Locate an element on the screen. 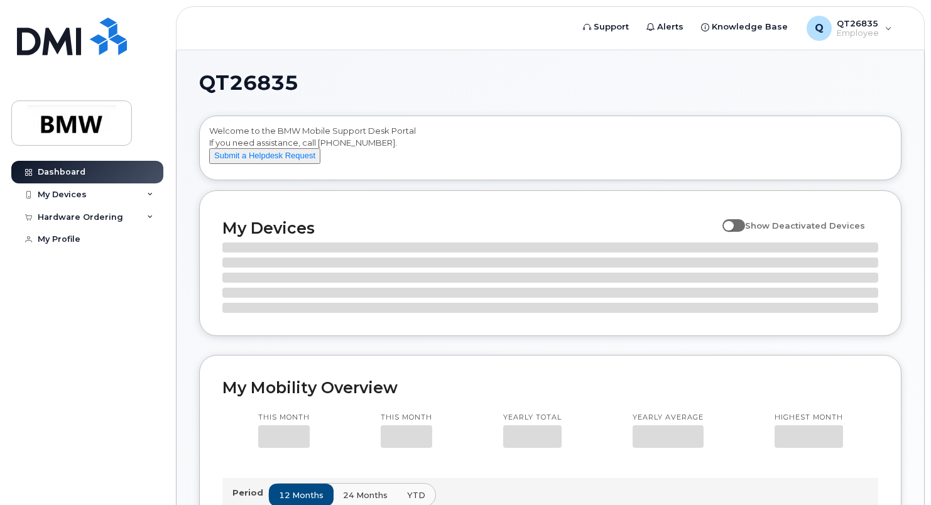 The height and width of the screenshot is (505, 931). p: Yearly total is located at coordinates (532, 418).